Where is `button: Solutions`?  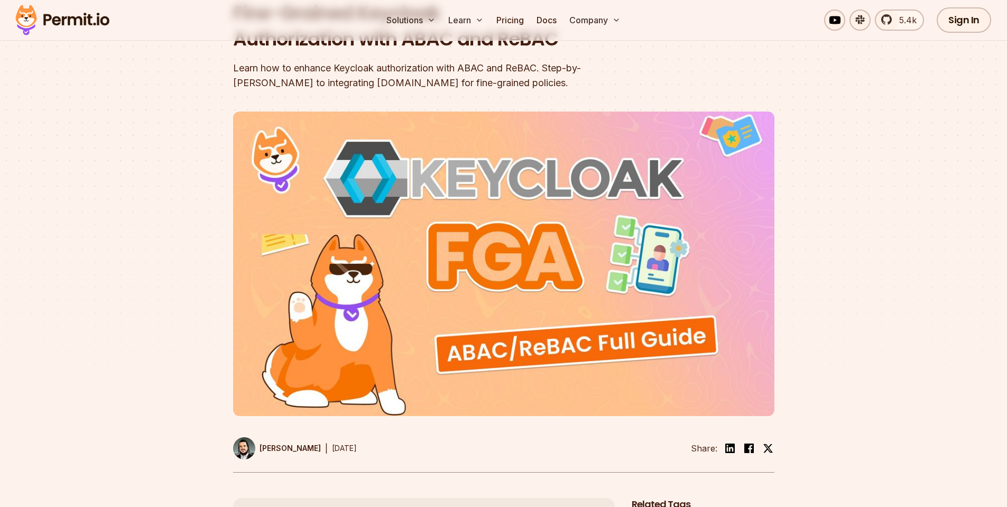 button: Solutions is located at coordinates (411, 20).